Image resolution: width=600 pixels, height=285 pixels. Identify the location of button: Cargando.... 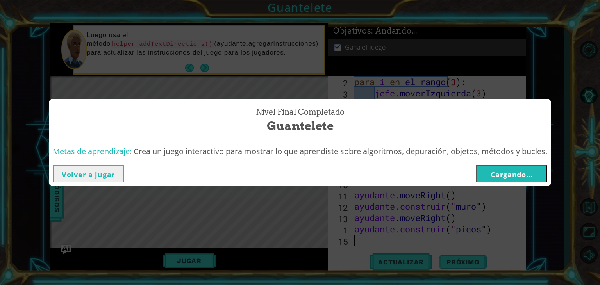
(511, 173).